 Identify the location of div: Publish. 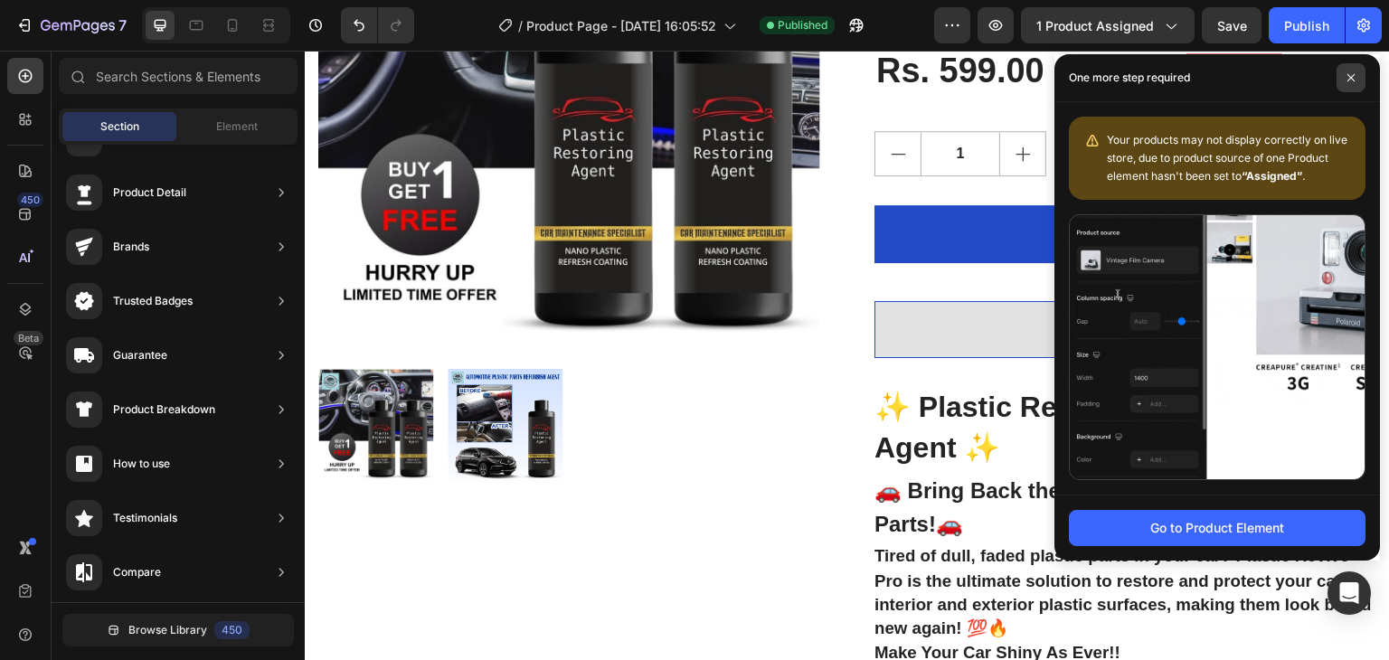
(1307, 25).